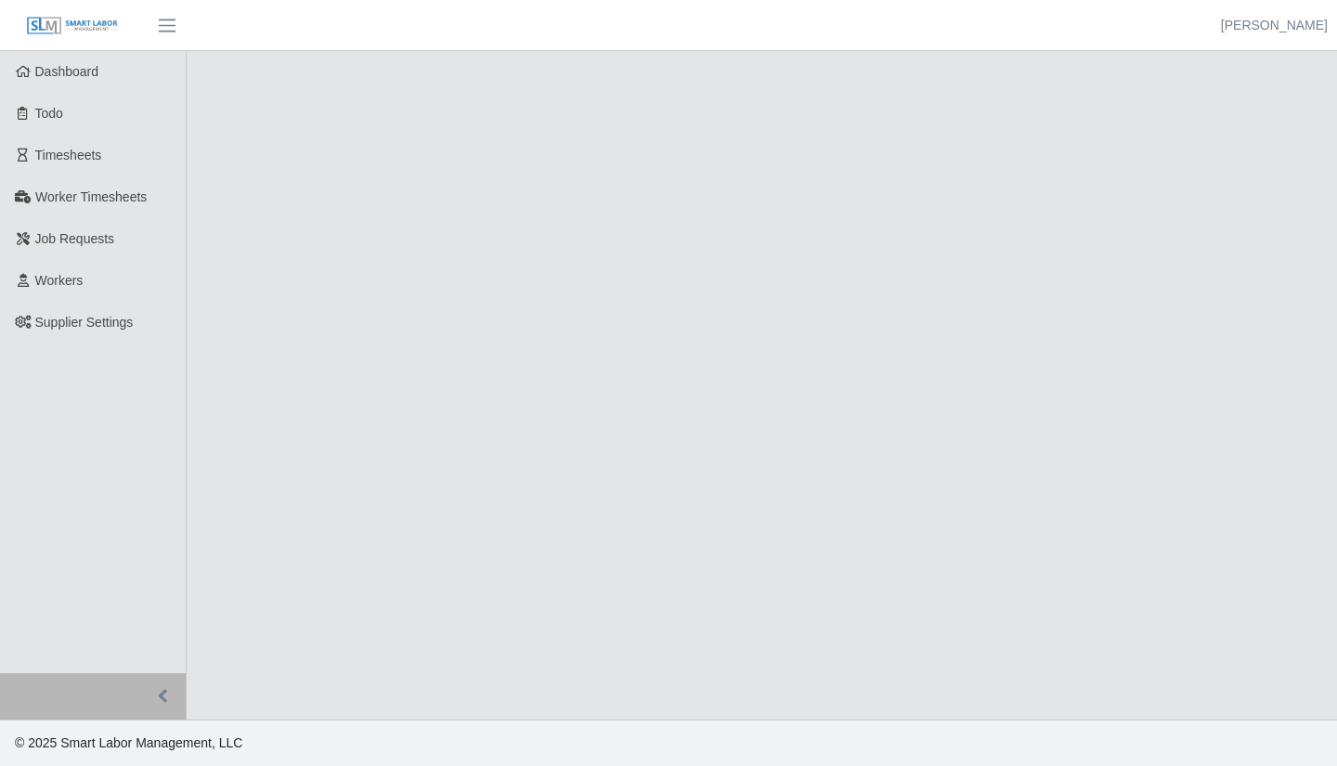 This screenshot has width=1337, height=766. Describe the element at coordinates (67, 71) in the screenshot. I see `span: Dashboard` at that location.